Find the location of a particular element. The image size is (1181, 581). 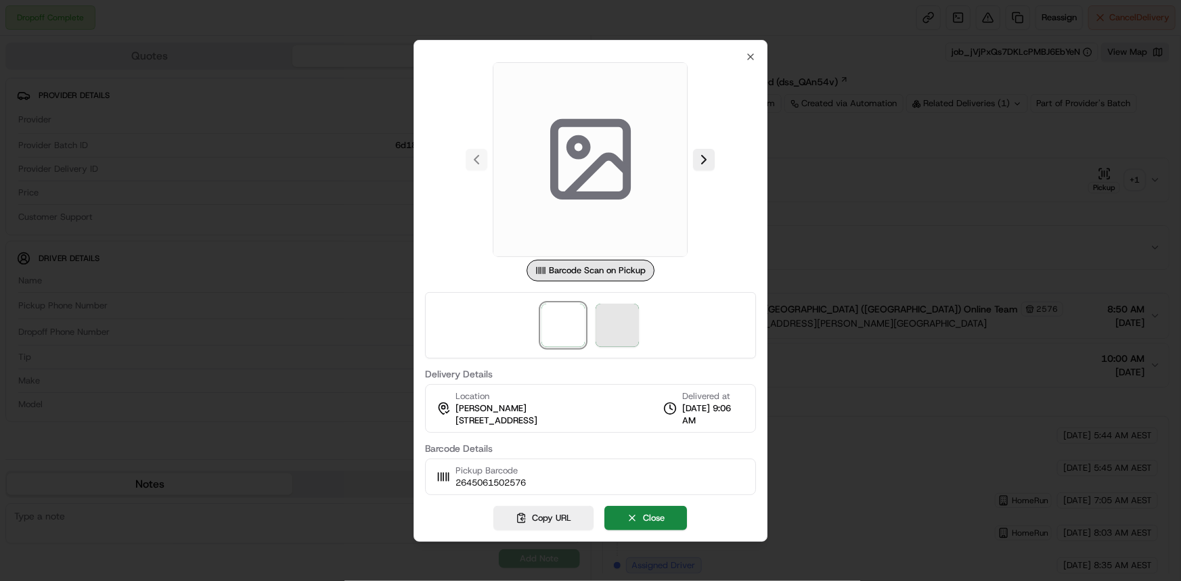

span: Pickup Barcode is located at coordinates (491, 471).